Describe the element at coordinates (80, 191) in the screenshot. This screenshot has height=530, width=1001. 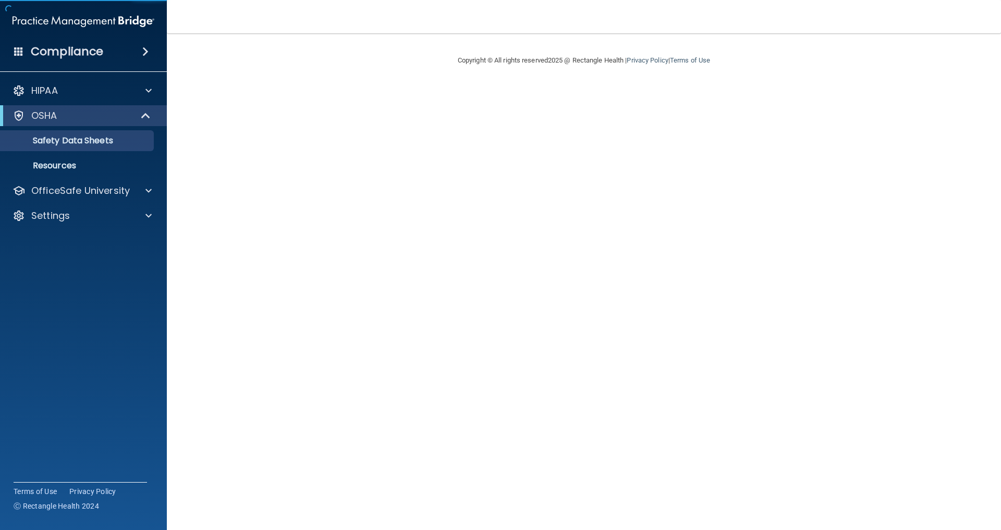
I see `p: OfficeSafe University` at that location.